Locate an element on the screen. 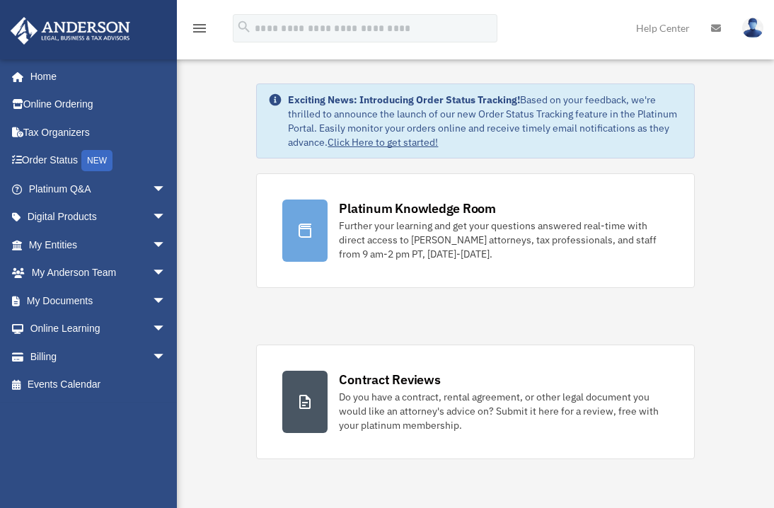 The height and width of the screenshot is (508, 774). div: Further your learning and get your questions answered real-time with direct access to [PERSON_NAM... is located at coordinates (503, 240).